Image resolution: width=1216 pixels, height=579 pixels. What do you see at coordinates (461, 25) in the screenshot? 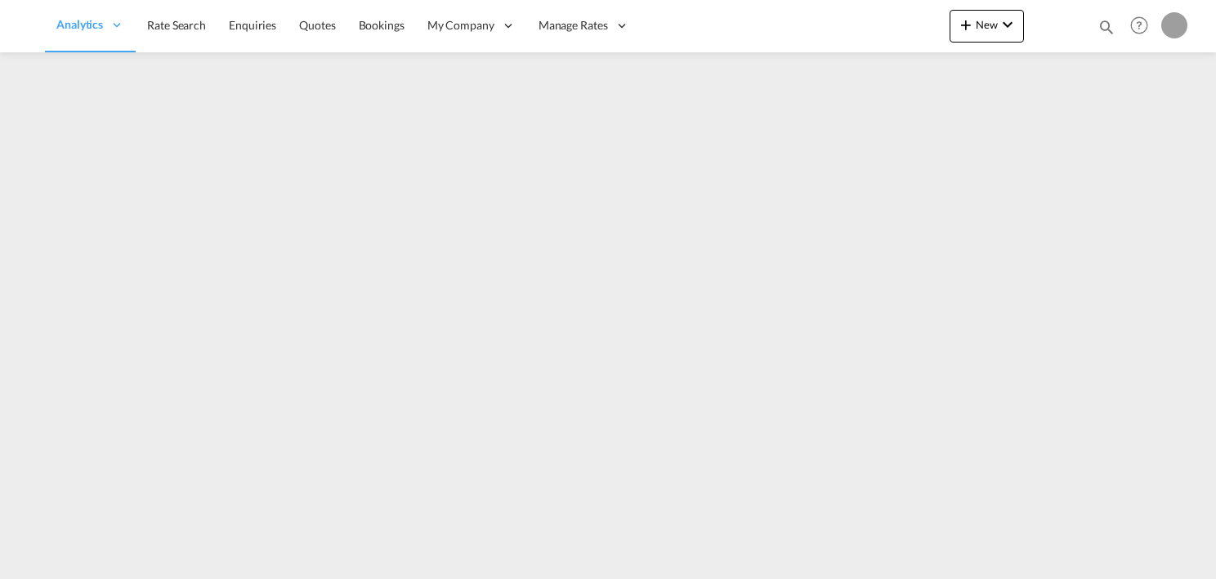
I see `span: My Company` at bounding box center [461, 25].